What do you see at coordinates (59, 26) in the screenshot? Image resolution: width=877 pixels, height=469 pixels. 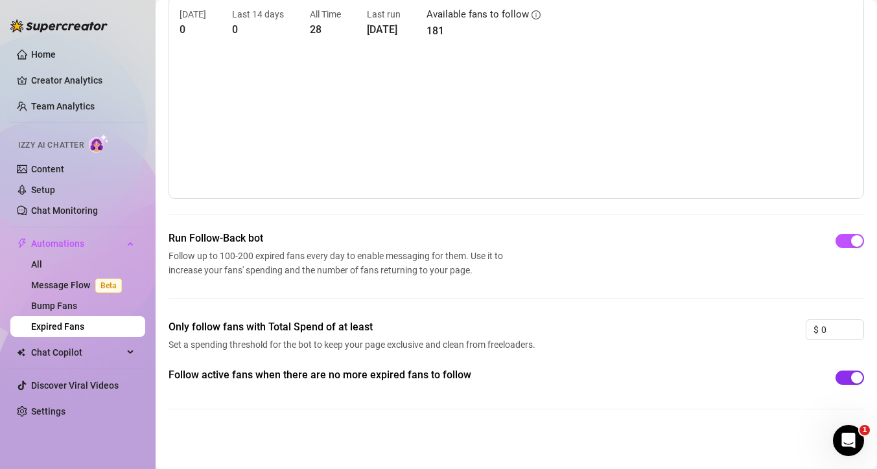 I see `img: logo-BBDzfeDw.svg` at bounding box center [59, 26].